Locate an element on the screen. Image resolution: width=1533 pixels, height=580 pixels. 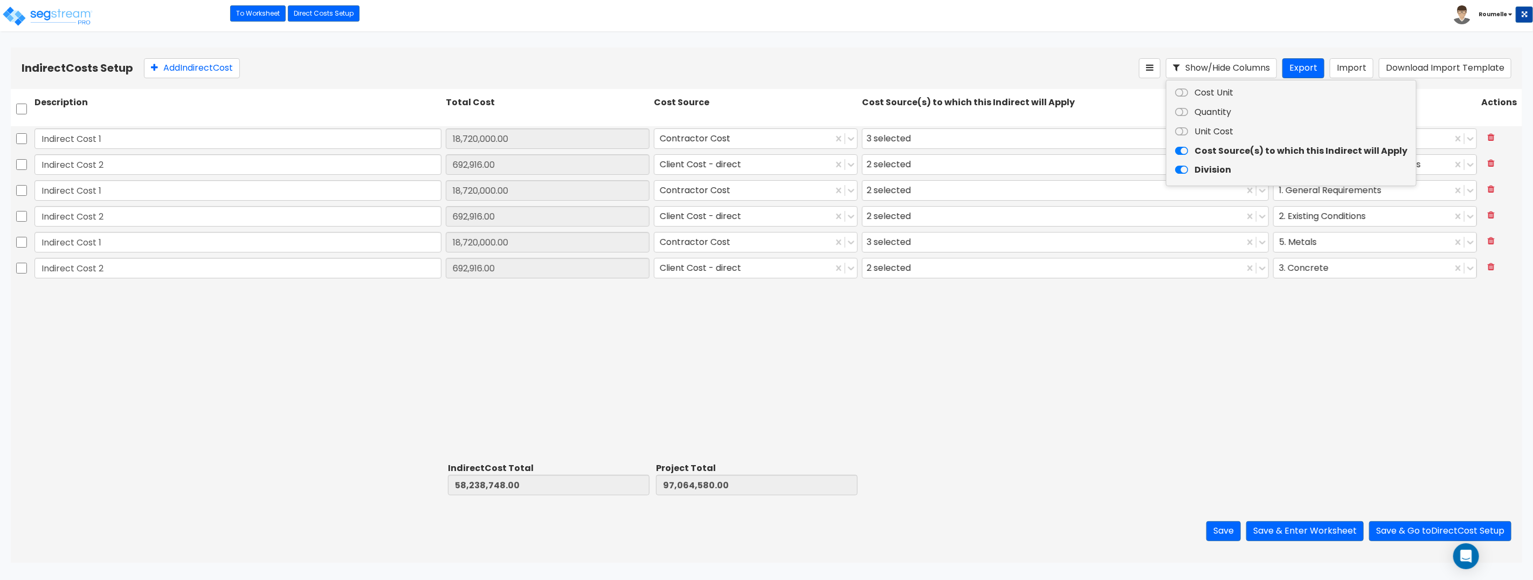
div: Description is located at coordinates (238, 108).